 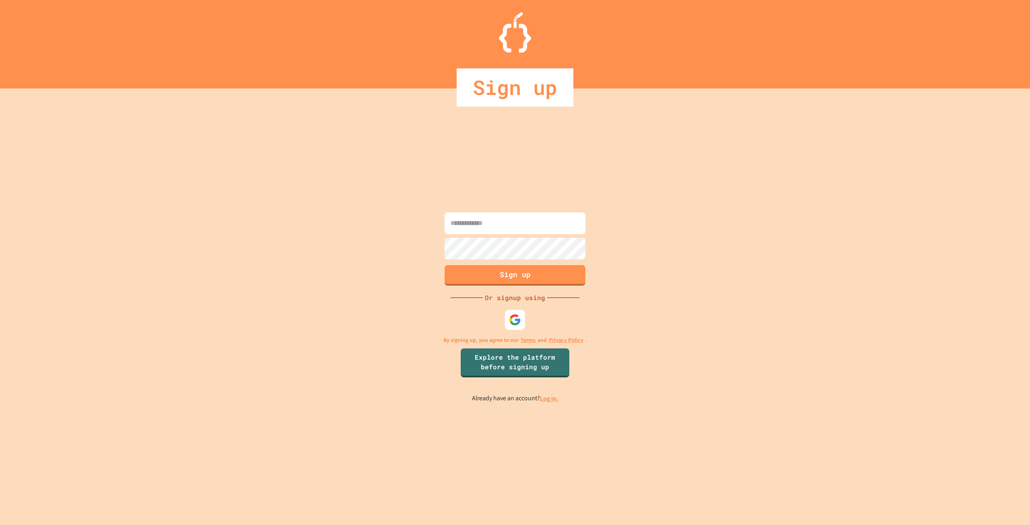 What do you see at coordinates (528, 340) in the screenshot?
I see `a: Terms` at bounding box center [528, 340].